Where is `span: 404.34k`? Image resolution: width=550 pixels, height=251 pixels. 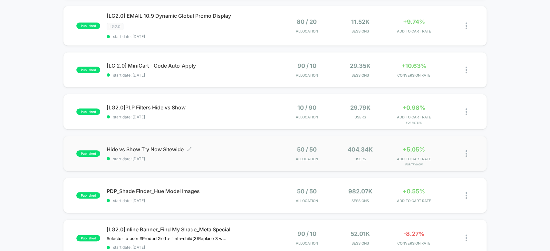
span: 404.34k is located at coordinates (360, 150).